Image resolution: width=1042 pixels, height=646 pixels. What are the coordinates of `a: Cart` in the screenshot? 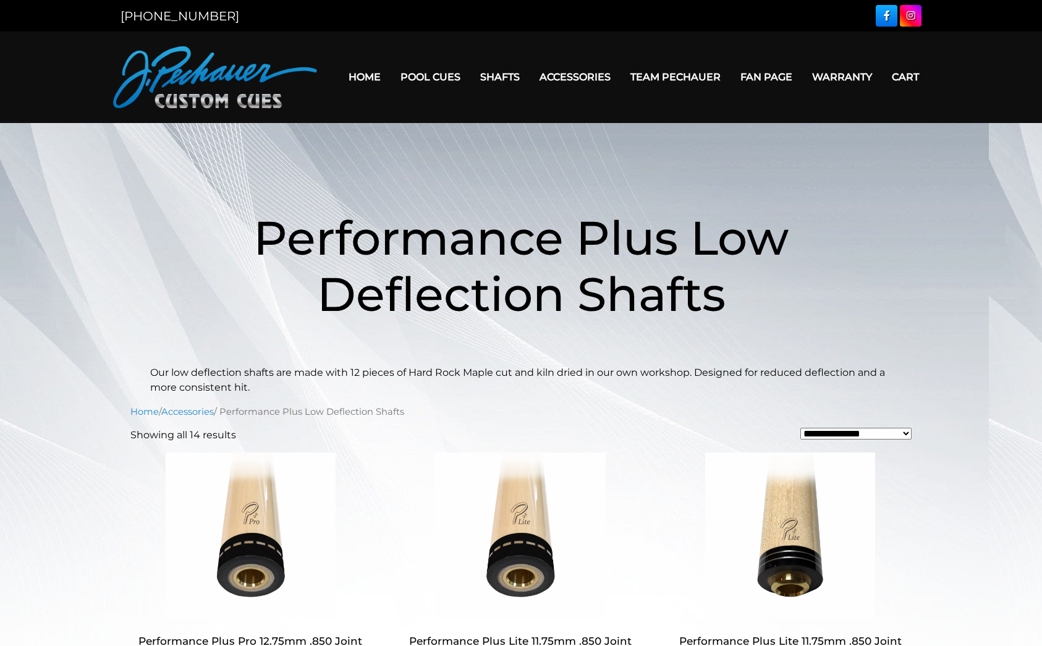 It's located at (905, 77).